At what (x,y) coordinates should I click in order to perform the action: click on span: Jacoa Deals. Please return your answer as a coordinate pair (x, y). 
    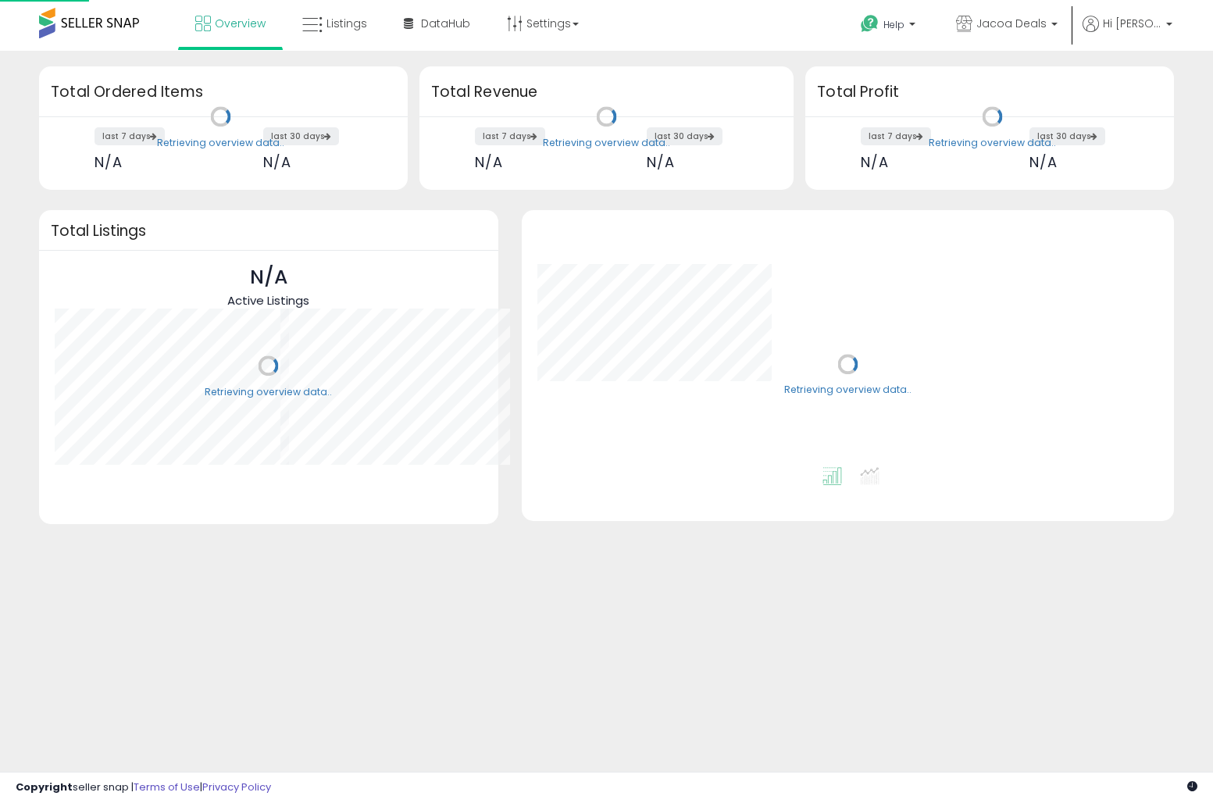
    Looking at the image, I should click on (1011, 23).